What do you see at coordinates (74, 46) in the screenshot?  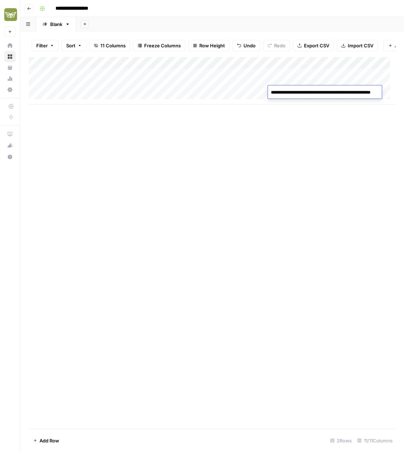 I see `button: Sort` at bounding box center [74, 46].